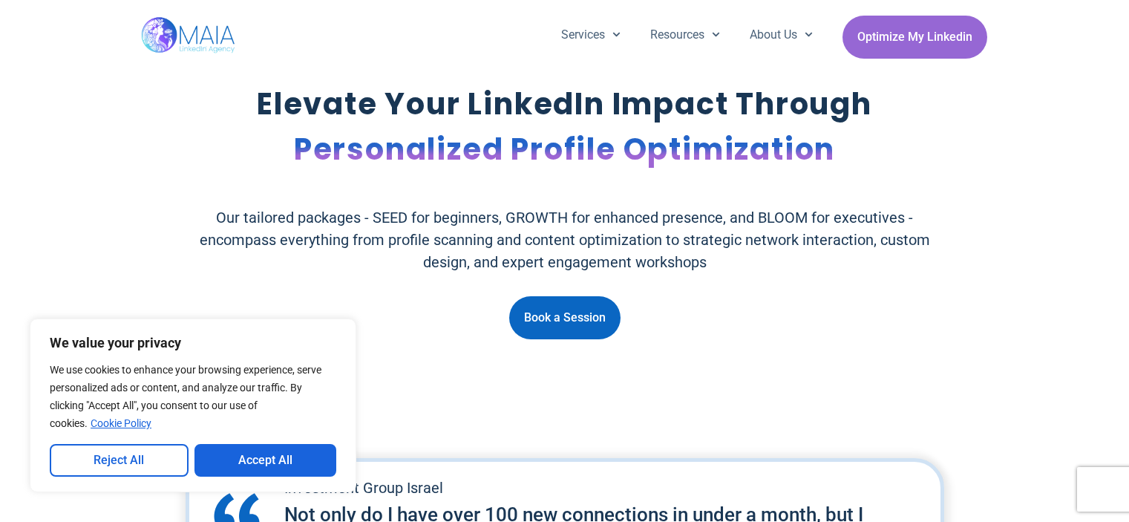 The width and height of the screenshot is (1129, 522). Describe the element at coordinates (193, 343) in the screenshot. I see `p: We value your privacy` at that location.